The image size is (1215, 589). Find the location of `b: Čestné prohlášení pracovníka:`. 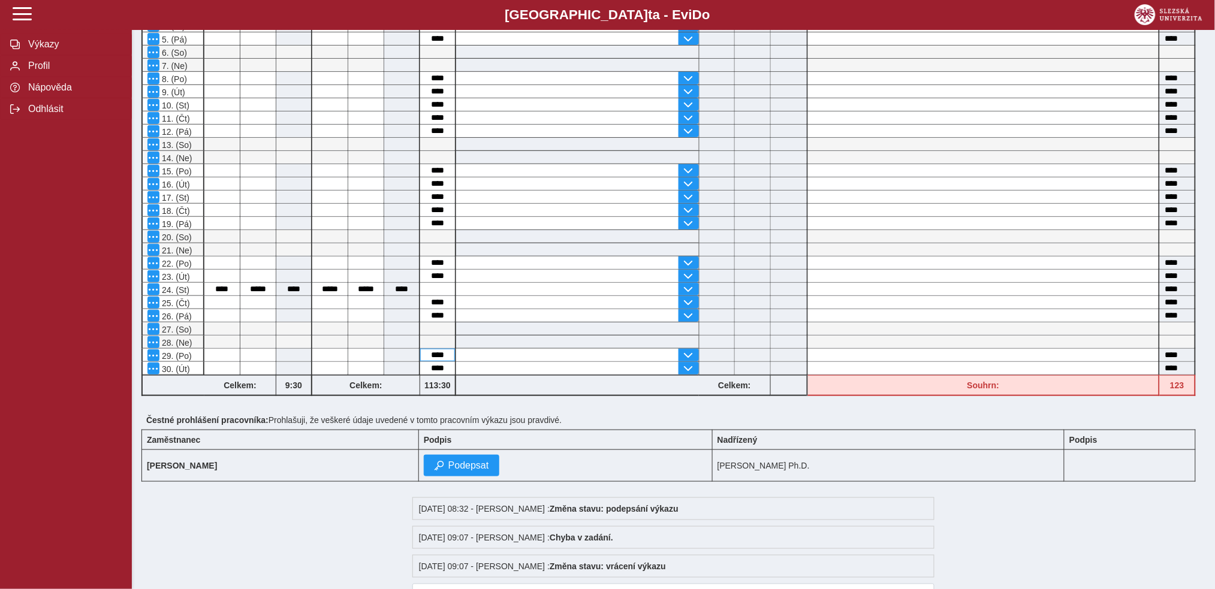

b: Čestné prohlášení pracovníka: is located at coordinates (207, 420).